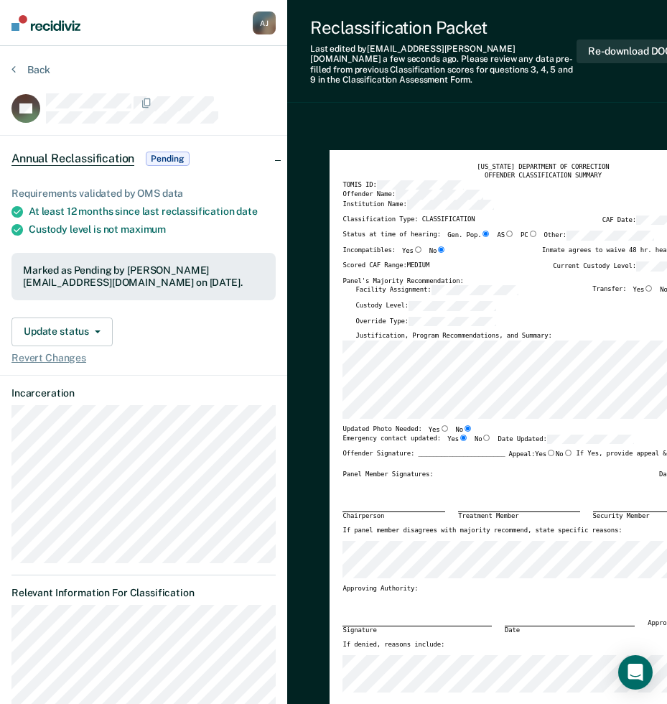 Image resolution: width=667 pixels, height=704 pixels. What do you see at coordinates (152, 211) in the screenshot?
I see `div: At least 12 months since last reclassification` at bounding box center [152, 211].